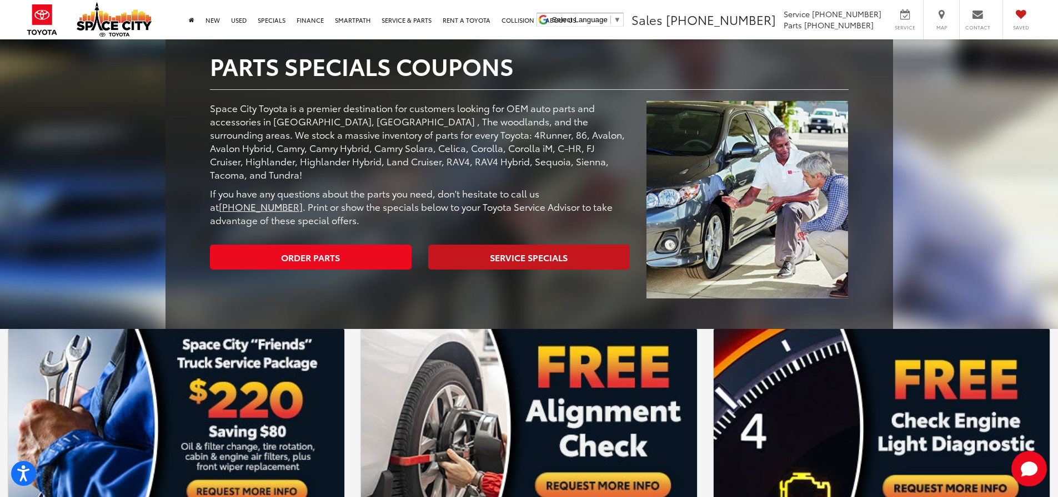  I want to click on span: Parts, so click(792, 25).